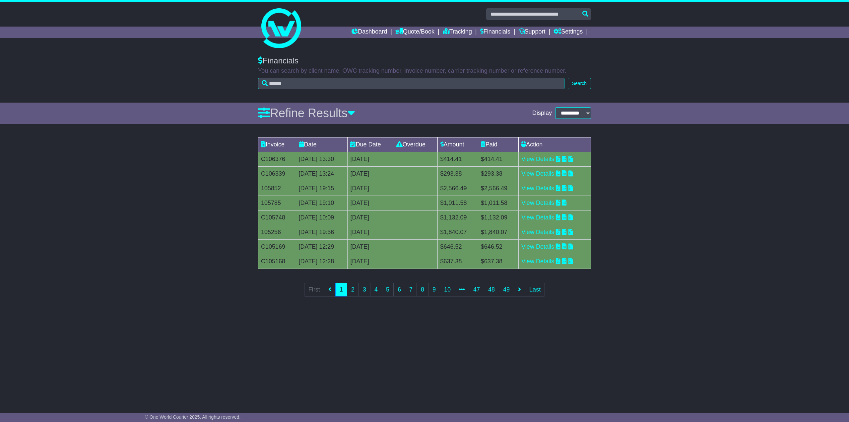 The image size is (849, 422). What do you see at coordinates (555, 144) in the screenshot?
I see `td: Action` at bounding box center [555, 144].